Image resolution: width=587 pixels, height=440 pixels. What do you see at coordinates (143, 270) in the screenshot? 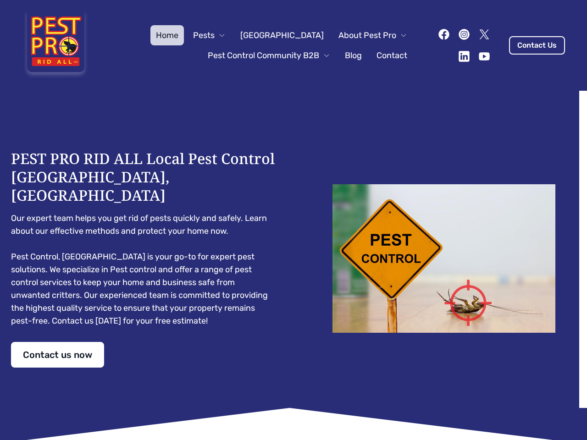
I see `pre: Our expert team helps you get rid of pests quickly and safely. Learn about our effective methods ...` at bounding box center [143, 270].